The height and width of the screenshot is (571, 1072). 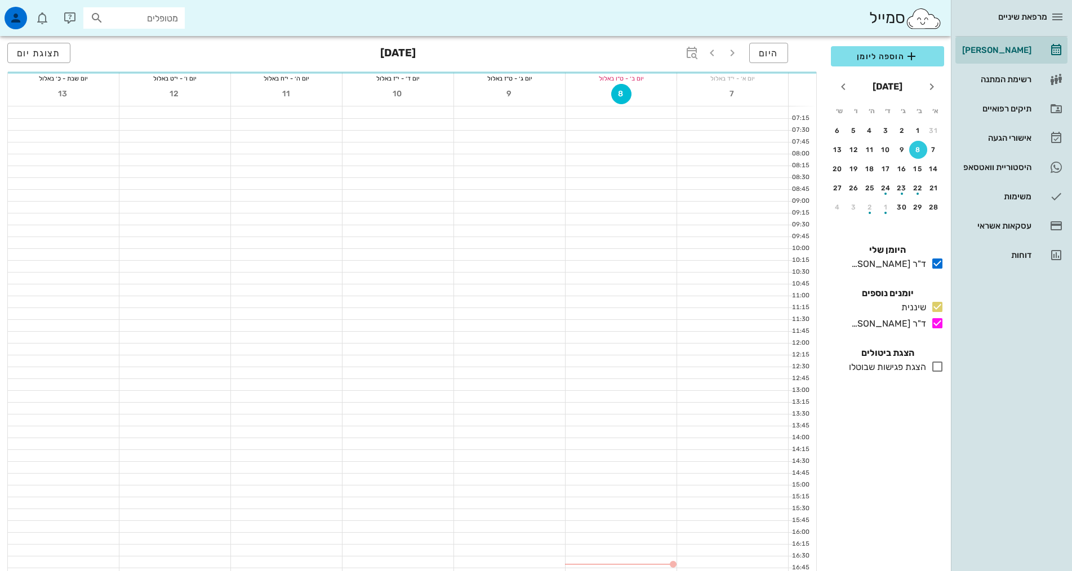 I want to click on button: 4, so click(x=870, y=131).